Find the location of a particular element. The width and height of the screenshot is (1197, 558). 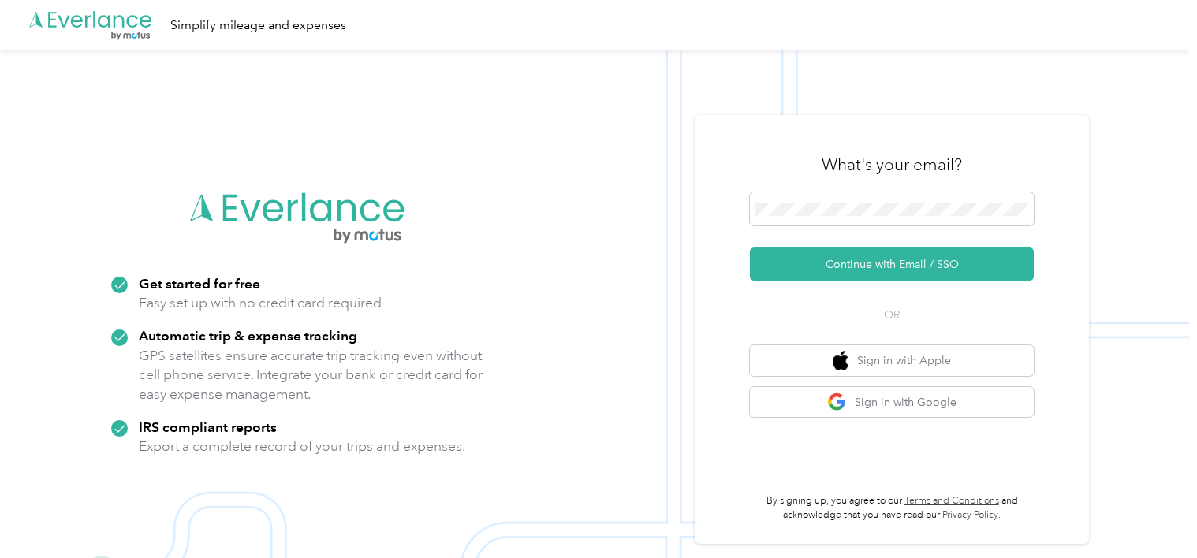

p: By signing up, you agree to our and acknowledge that you have read our . is located at coordinates (892, 508).